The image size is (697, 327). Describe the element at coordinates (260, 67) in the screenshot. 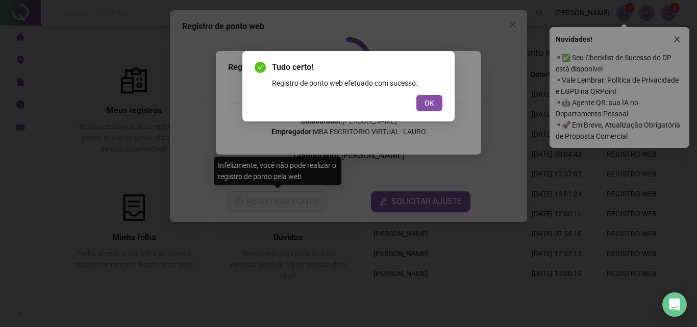

I see `span: check-circle` at that location.